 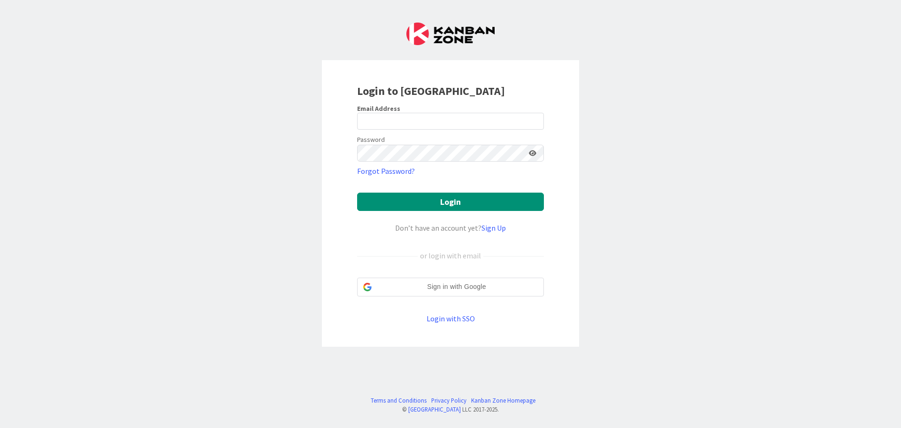 I want to click on a: Sign Up, so click(x=494, y=228).